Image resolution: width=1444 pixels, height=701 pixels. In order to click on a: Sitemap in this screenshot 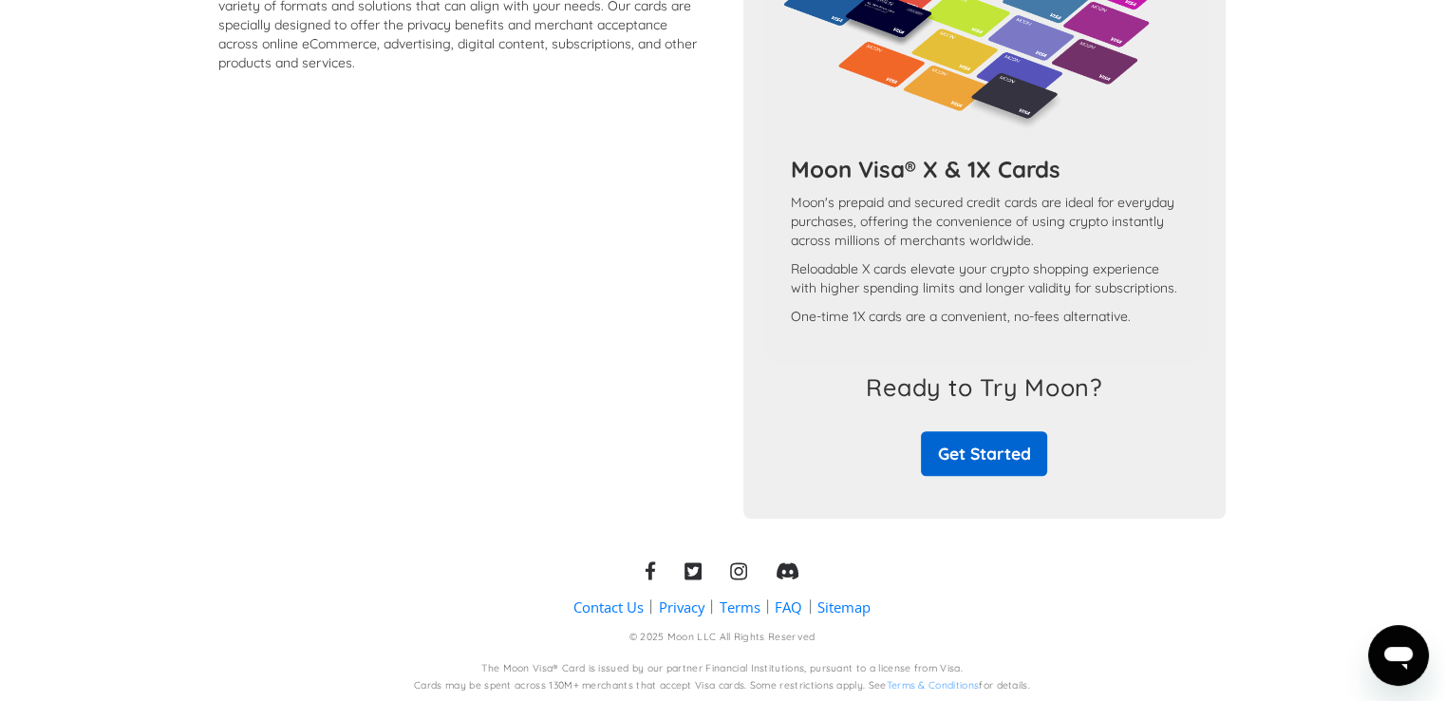, I will do `click(844, 607)`.